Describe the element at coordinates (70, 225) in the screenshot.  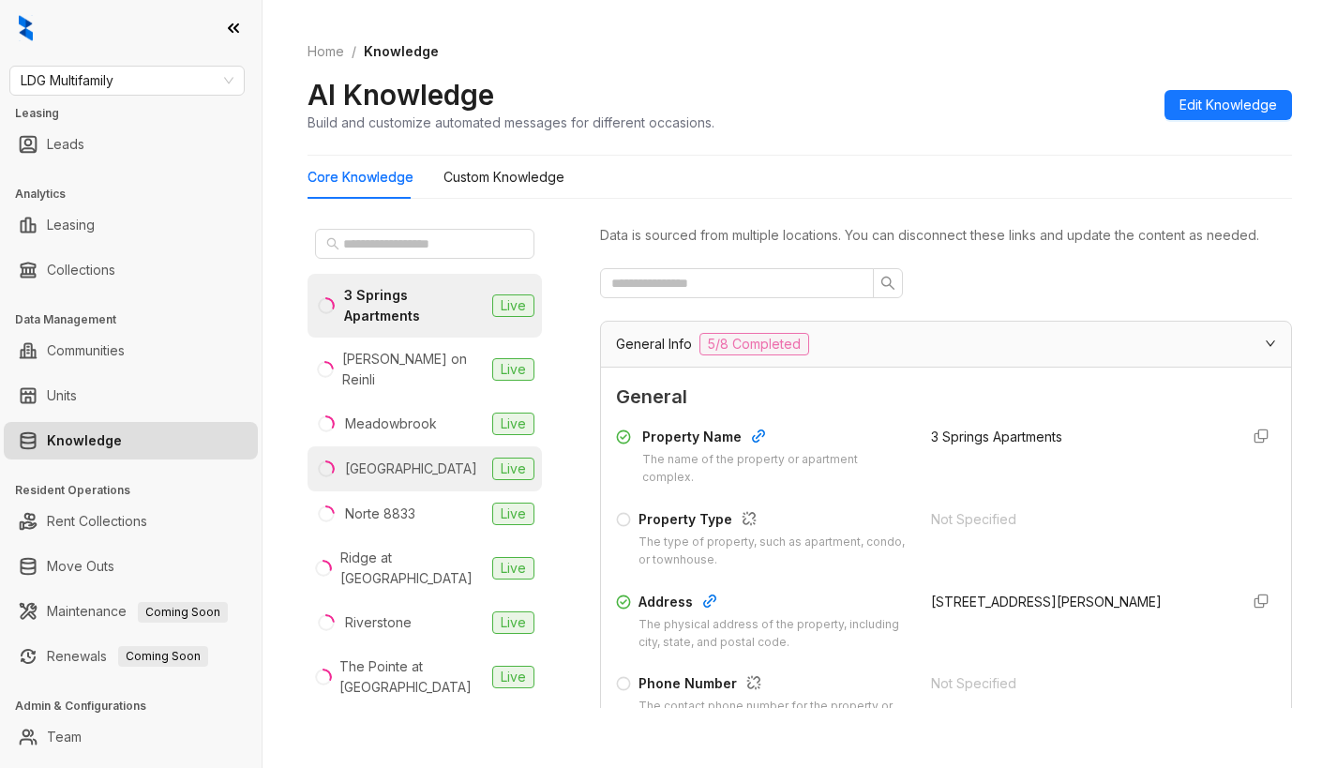
I see `a: Leasing` at that location.